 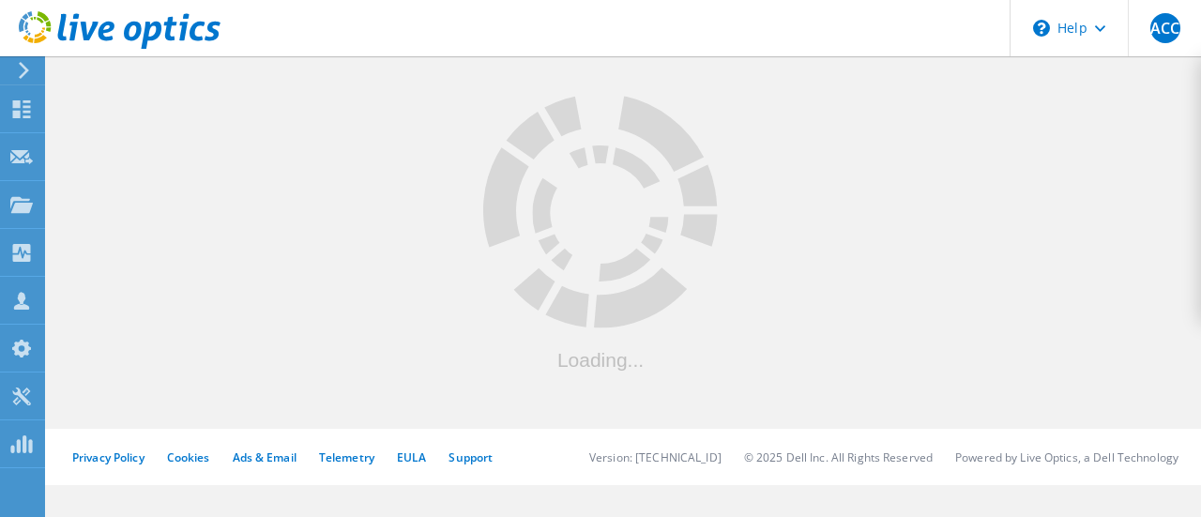 I want to click on li: Powered by Live Optics, a Dell Technology, so click(x=1067, y=457).